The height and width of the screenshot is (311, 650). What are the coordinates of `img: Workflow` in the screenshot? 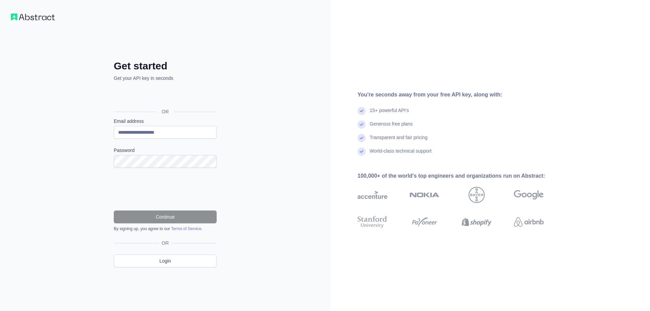 It's located at (33, 17).